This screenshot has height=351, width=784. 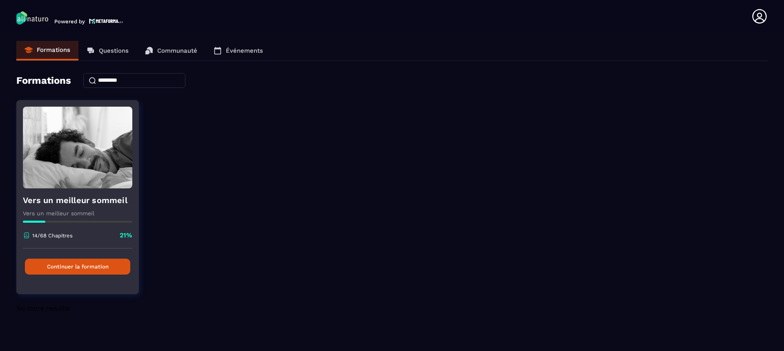 What do you see at coordinates (54, 50) in the screenshot?
I see `p: Formations` at bounding box center [54, 50].